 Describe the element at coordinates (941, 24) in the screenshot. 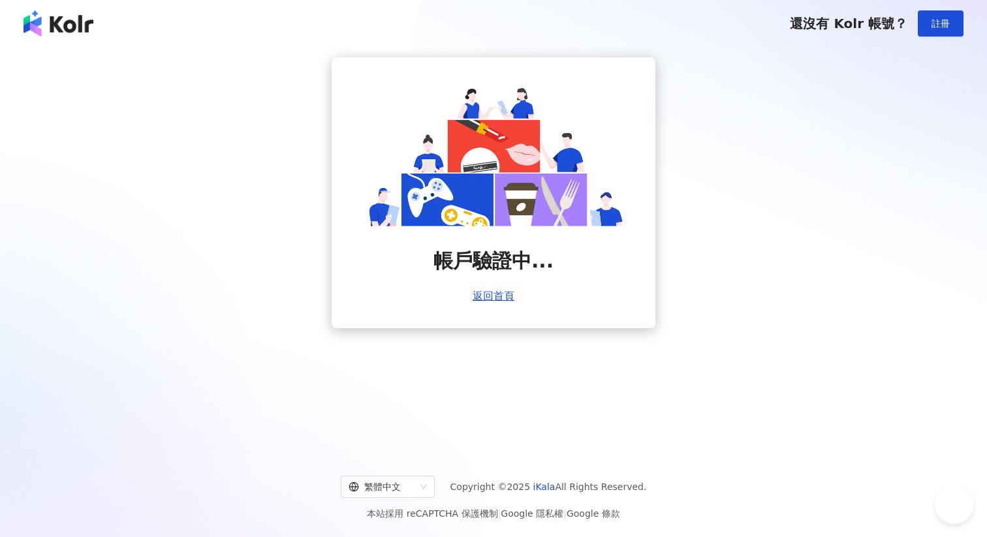

I see `button: 註冊` at that location.